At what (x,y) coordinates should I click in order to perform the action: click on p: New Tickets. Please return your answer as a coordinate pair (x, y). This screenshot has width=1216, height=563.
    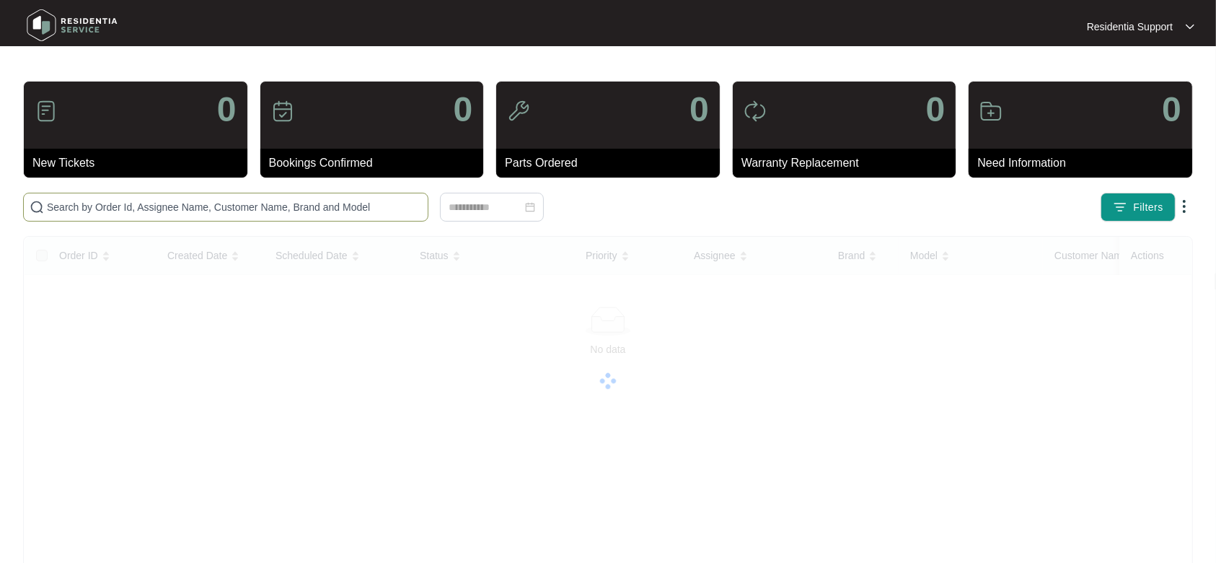
    Looking at the image, I should click on (140, 163).